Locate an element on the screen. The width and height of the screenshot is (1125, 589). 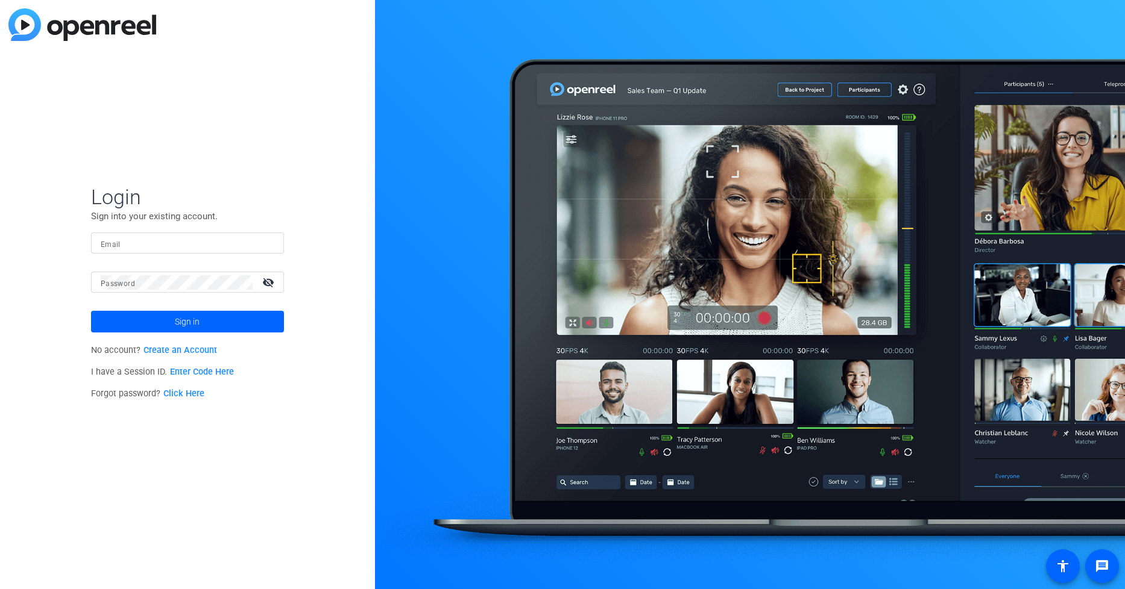
span: Forgot password? is located at coordinates (148, 394).